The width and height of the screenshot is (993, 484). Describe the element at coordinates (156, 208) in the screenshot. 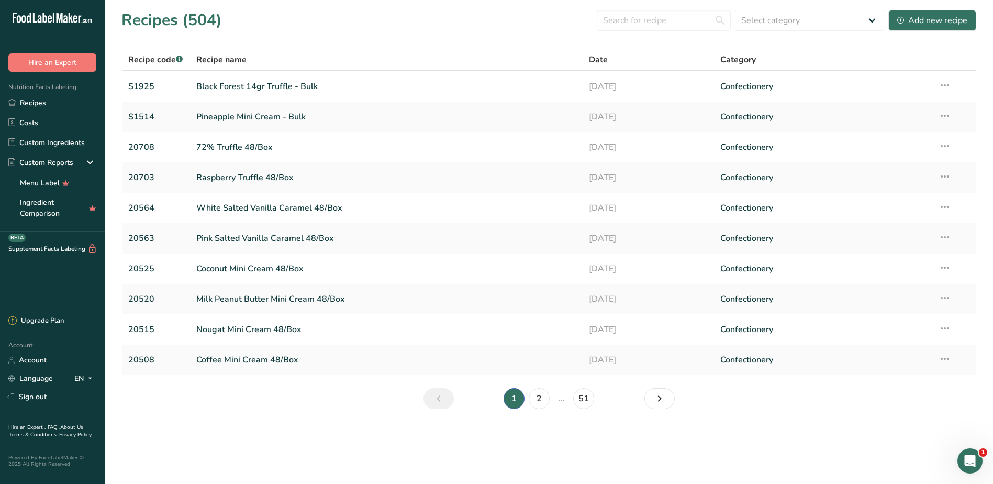

I see `a: 20564` at that location.